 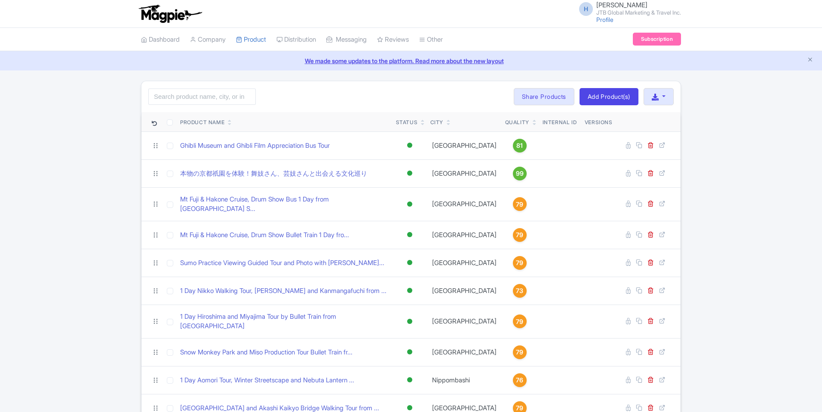 What do you see at coordinates (586, 9) in the screenshot?
I see `span: H` at bounding box center [586, 9].